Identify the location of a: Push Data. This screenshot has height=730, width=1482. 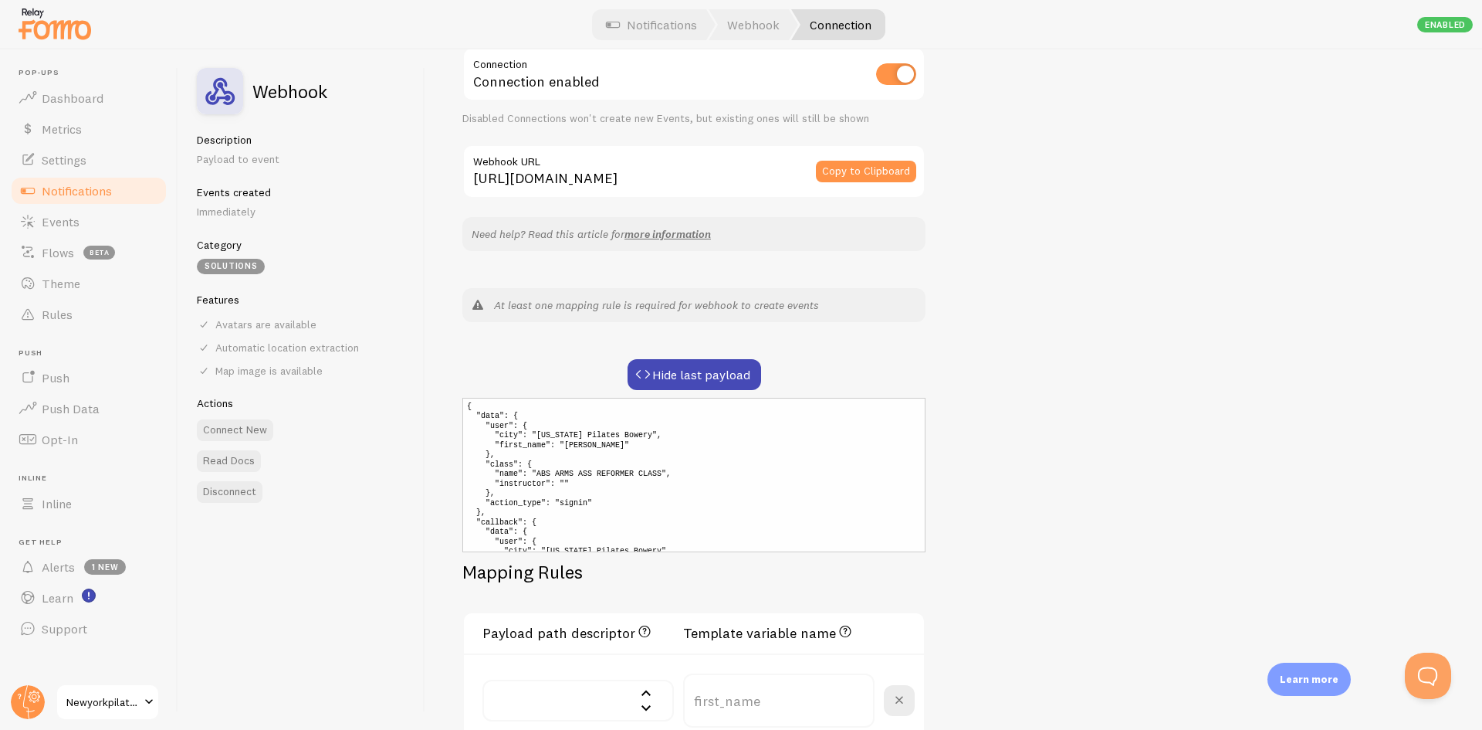
(89, 408).